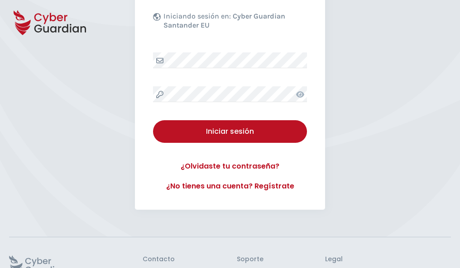 The image size is (460, 268). What do you see at coordinates (388, 260) in the screenshot?
I see `h3: Legal` at bounding box center [388, 260].